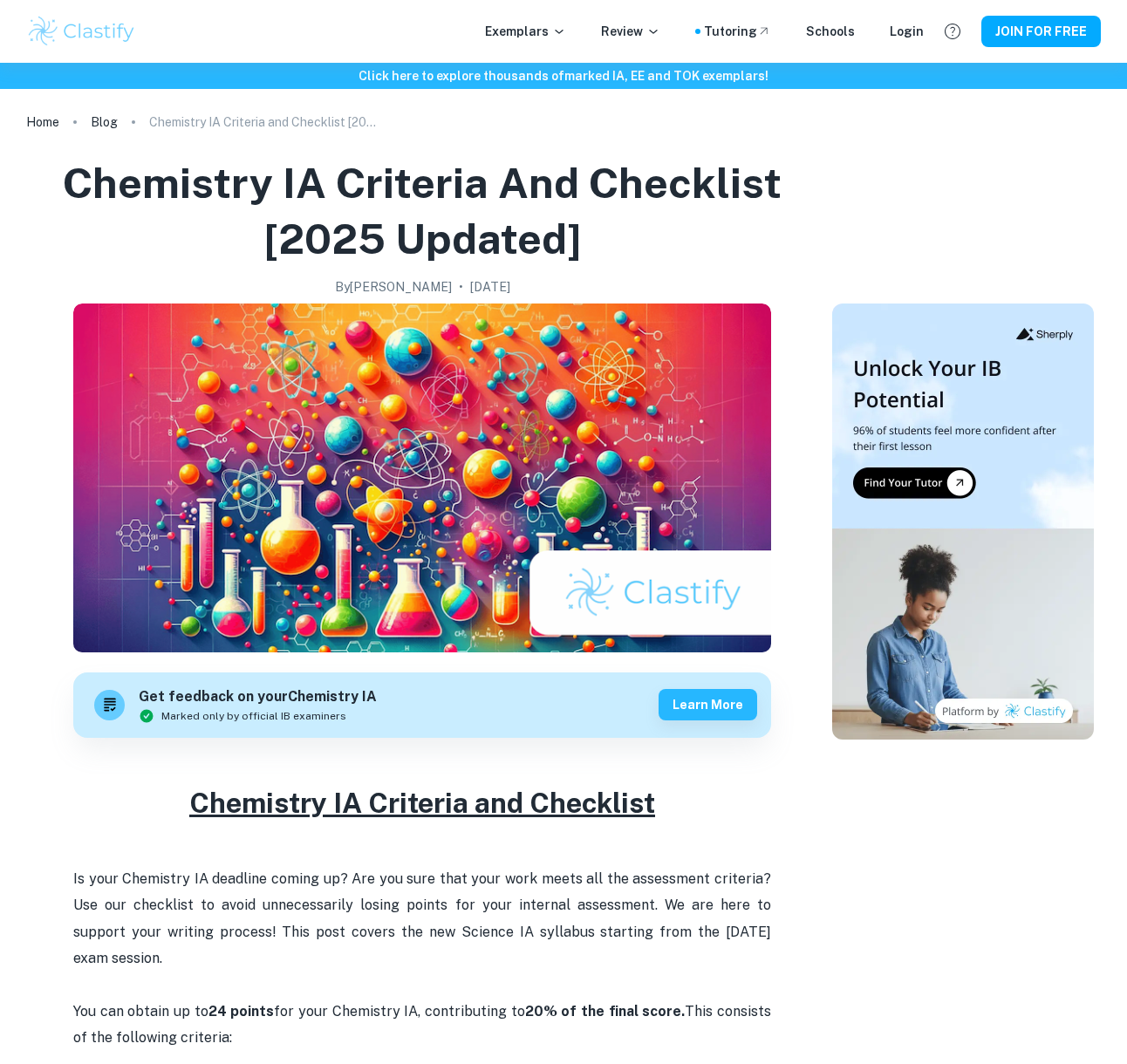  I want to click on u: Chemistry IA Criteria and Checklist, so click(422, 803).